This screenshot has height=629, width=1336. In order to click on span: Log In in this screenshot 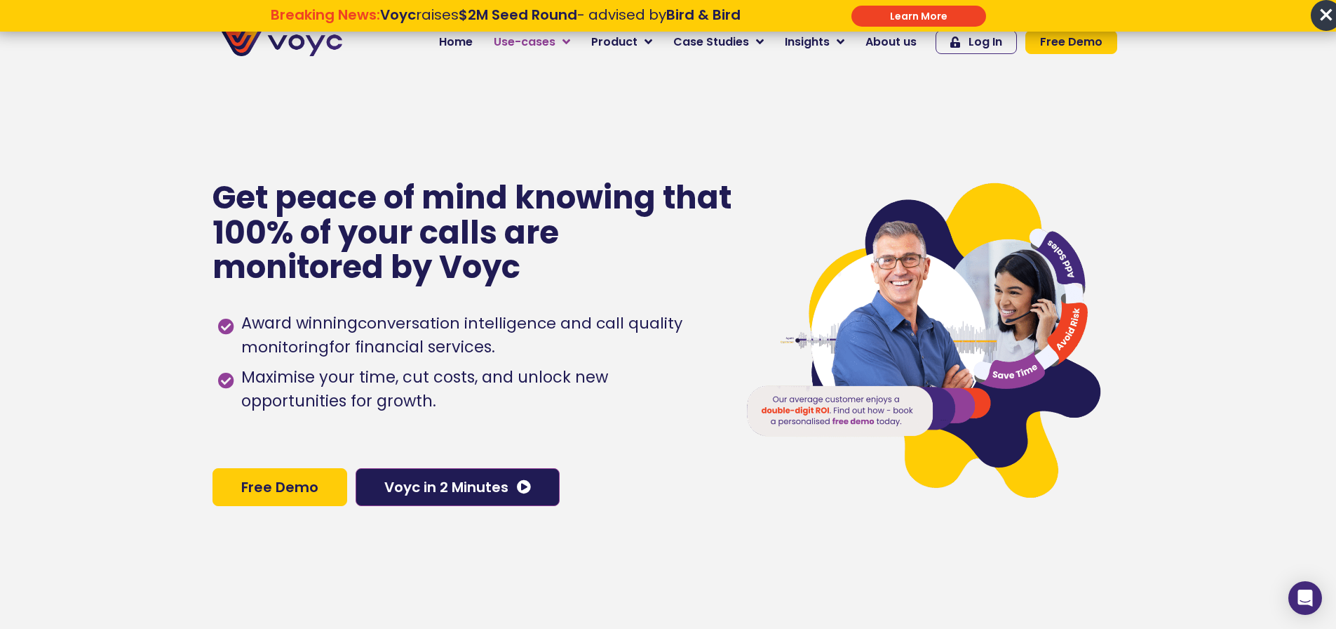, I will do `click(986, 42)`.